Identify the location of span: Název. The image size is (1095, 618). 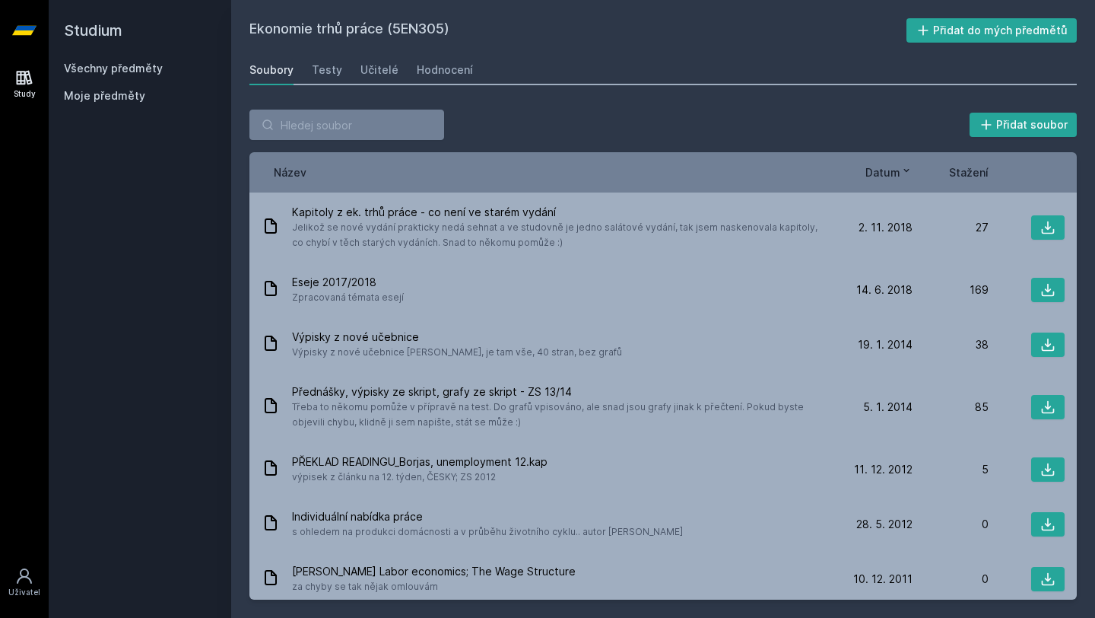
(290, 172).